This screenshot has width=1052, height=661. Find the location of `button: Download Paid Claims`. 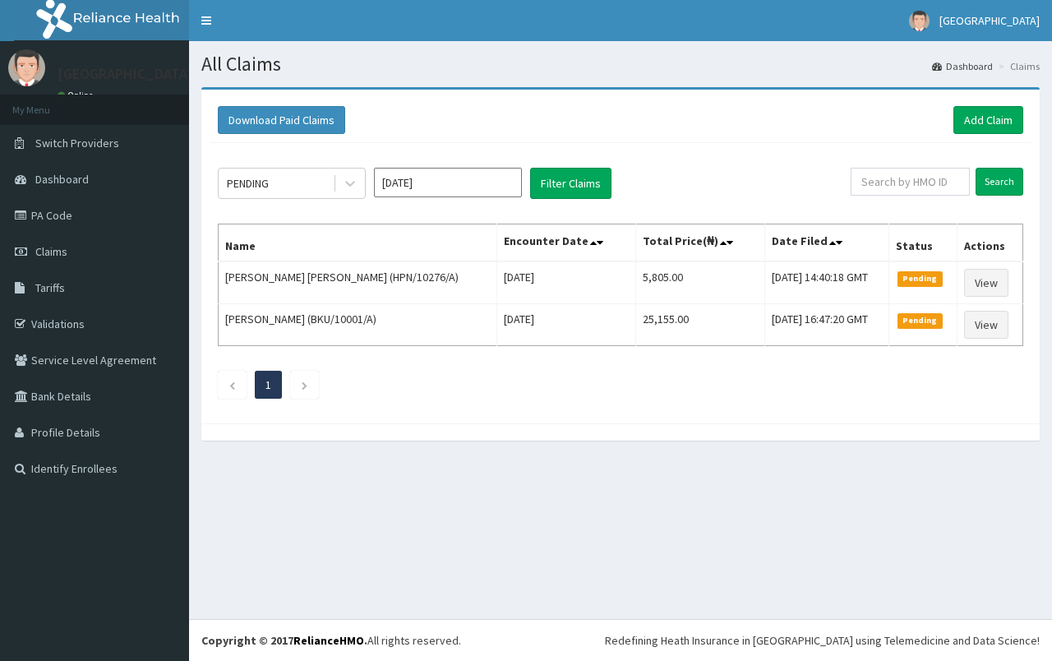

button: Download Paid Claims is located at coordinates (281, 120).